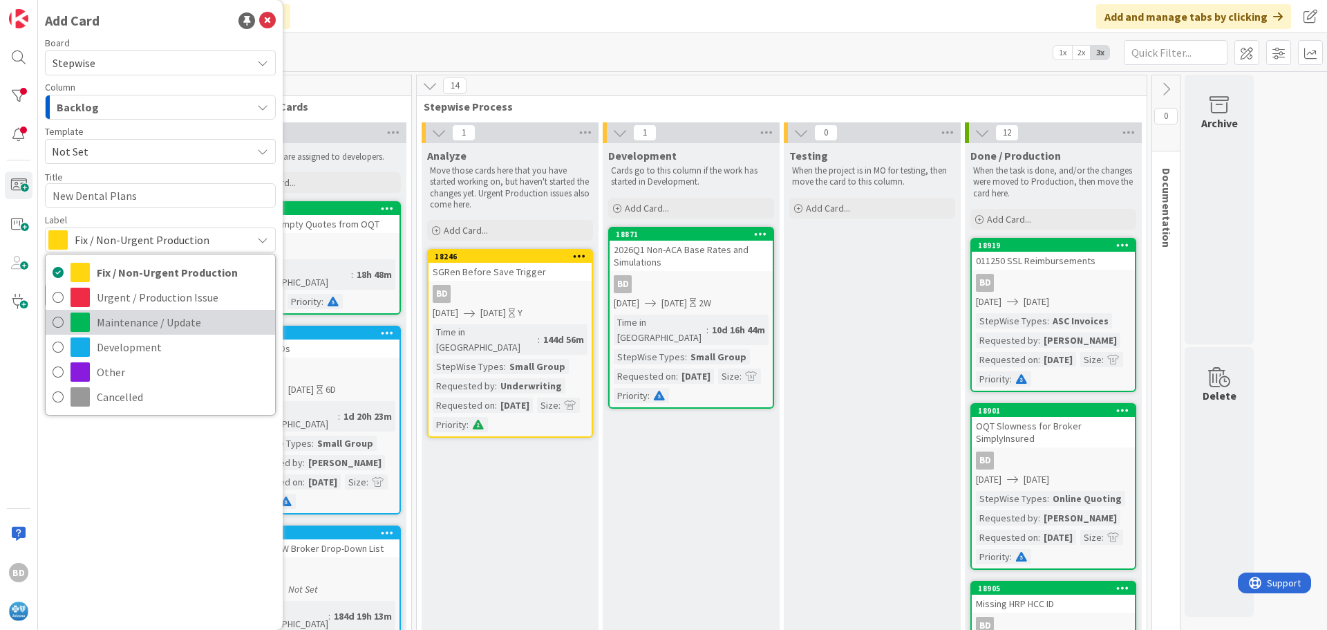 This screenshot has height=630, width=1327. I want to click on a: Fix / Non-Urgent Production, so click(160, 272).